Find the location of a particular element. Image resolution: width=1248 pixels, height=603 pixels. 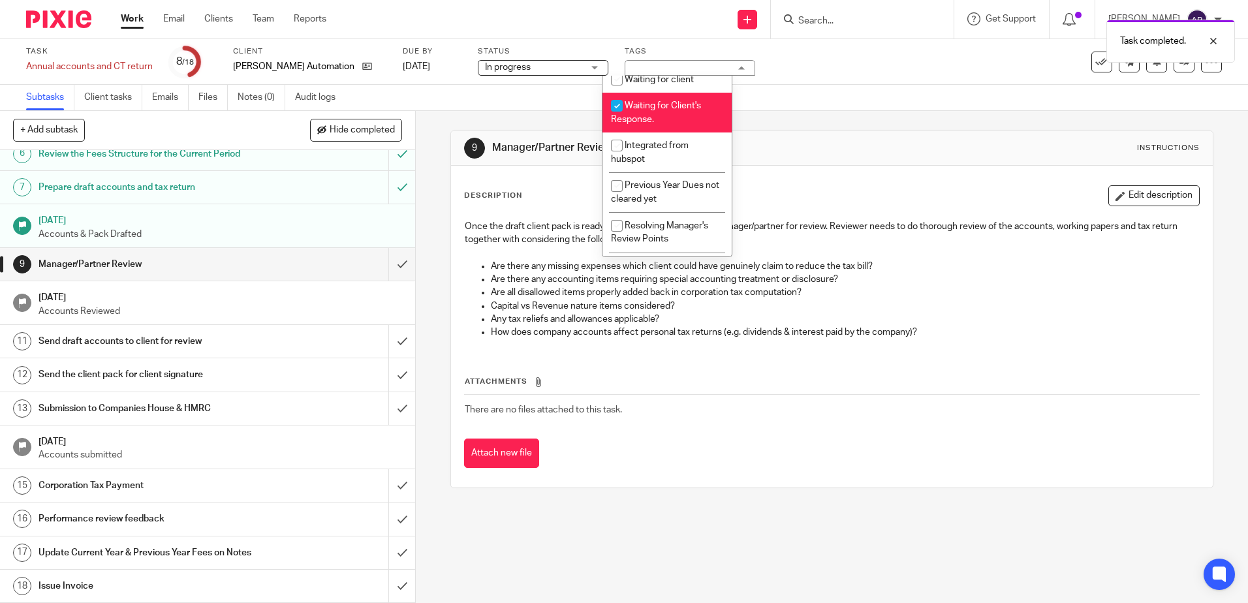

a: Email is located at coordinates (174, 19).